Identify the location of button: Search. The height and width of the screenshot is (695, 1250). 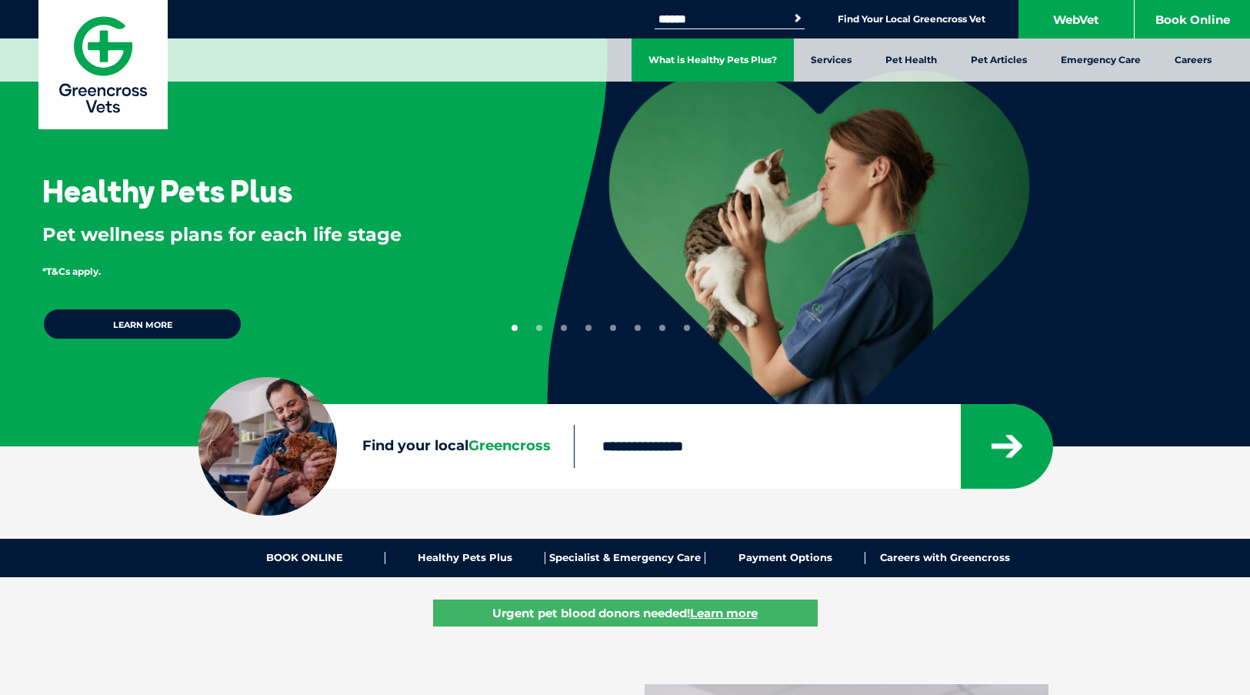
(798, 18).